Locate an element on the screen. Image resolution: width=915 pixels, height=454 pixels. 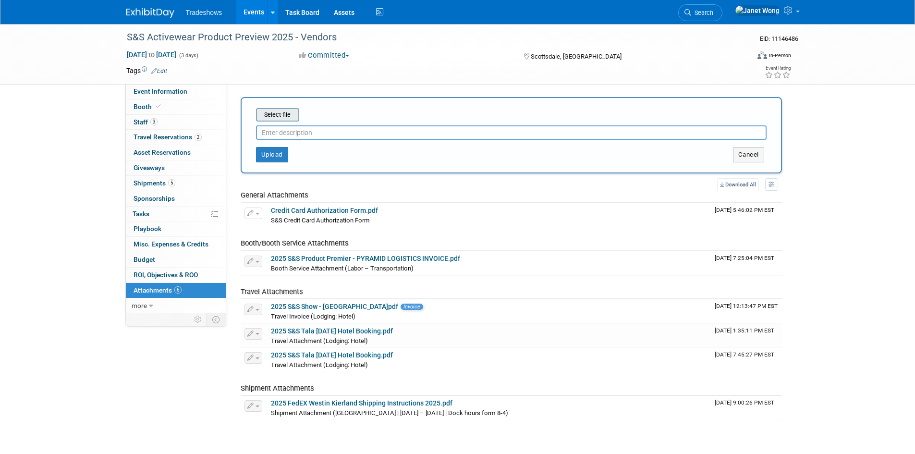
a: 2025 S&S Product Premier - PYRAMID LOGISTICS INVOICE.pdf is located at coordinates (365, 258).